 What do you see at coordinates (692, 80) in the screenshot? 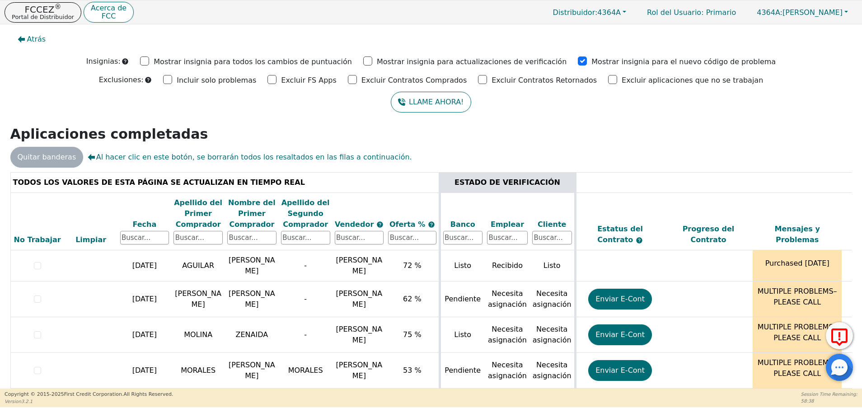
I see `p: Excluir aplicaciones que no se trabajan` at bounding box center [692, 80].